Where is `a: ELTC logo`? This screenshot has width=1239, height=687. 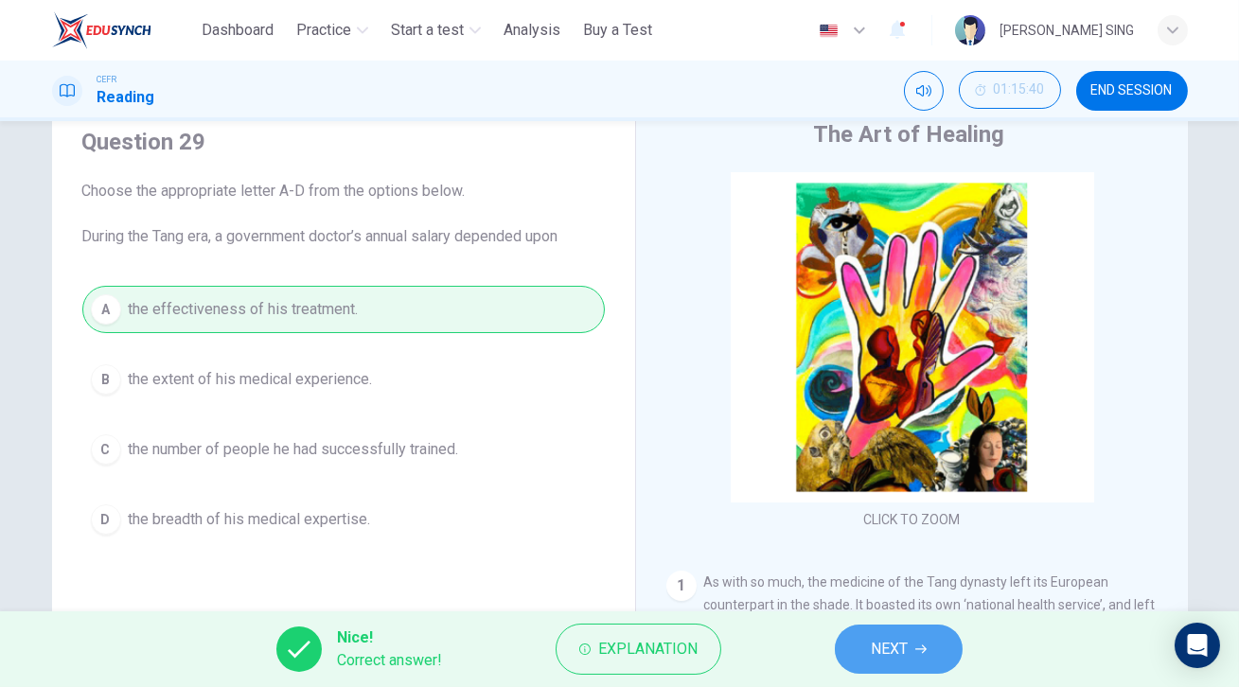
a: ELTC logo is located at coordinates (123, 30).